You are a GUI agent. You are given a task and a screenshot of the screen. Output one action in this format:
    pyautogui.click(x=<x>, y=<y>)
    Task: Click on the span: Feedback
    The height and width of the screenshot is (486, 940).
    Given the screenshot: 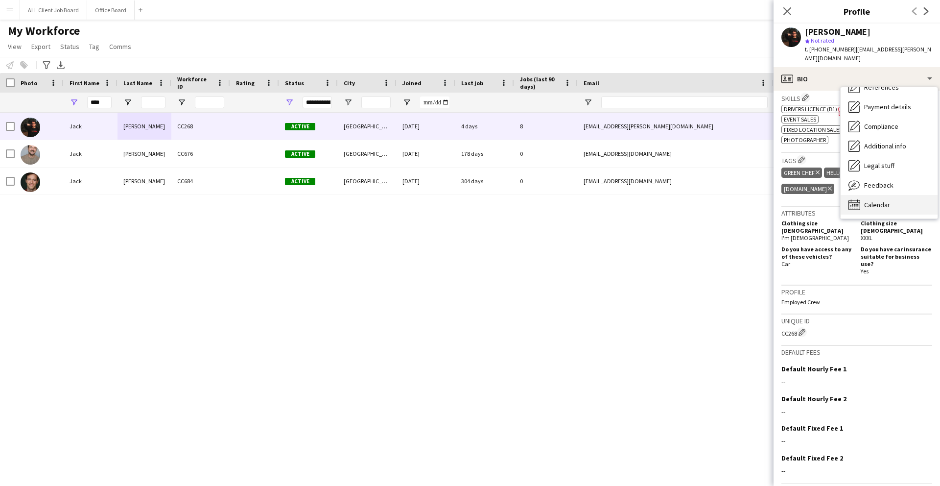 What is the action you would take?
    pyautogui.click(x=879, y=185)
    